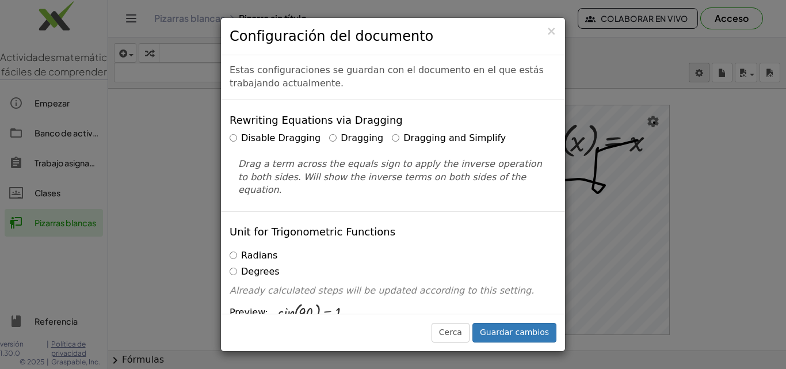  Describe the element at coordinates (393, 290) in the screenshot. I see `p: Already calculated steps will be updated according to this setting.` at that location.